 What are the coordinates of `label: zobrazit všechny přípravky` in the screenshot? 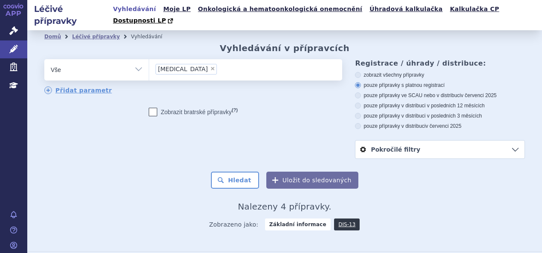 It's located at (440, 75).